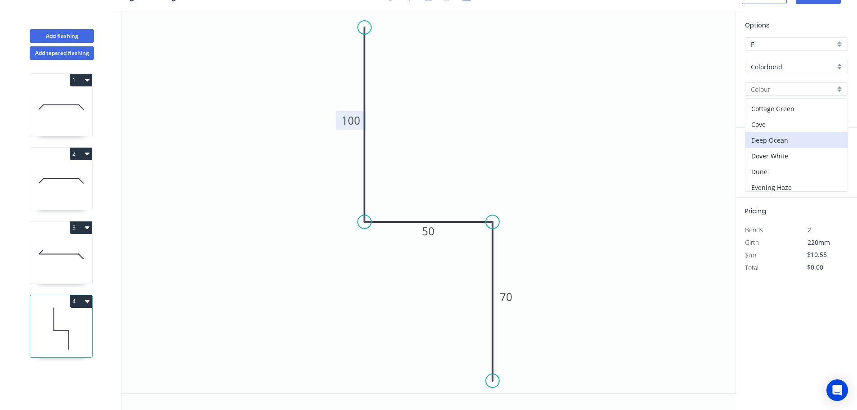  I want to click on span: Total, so click(752, 267).